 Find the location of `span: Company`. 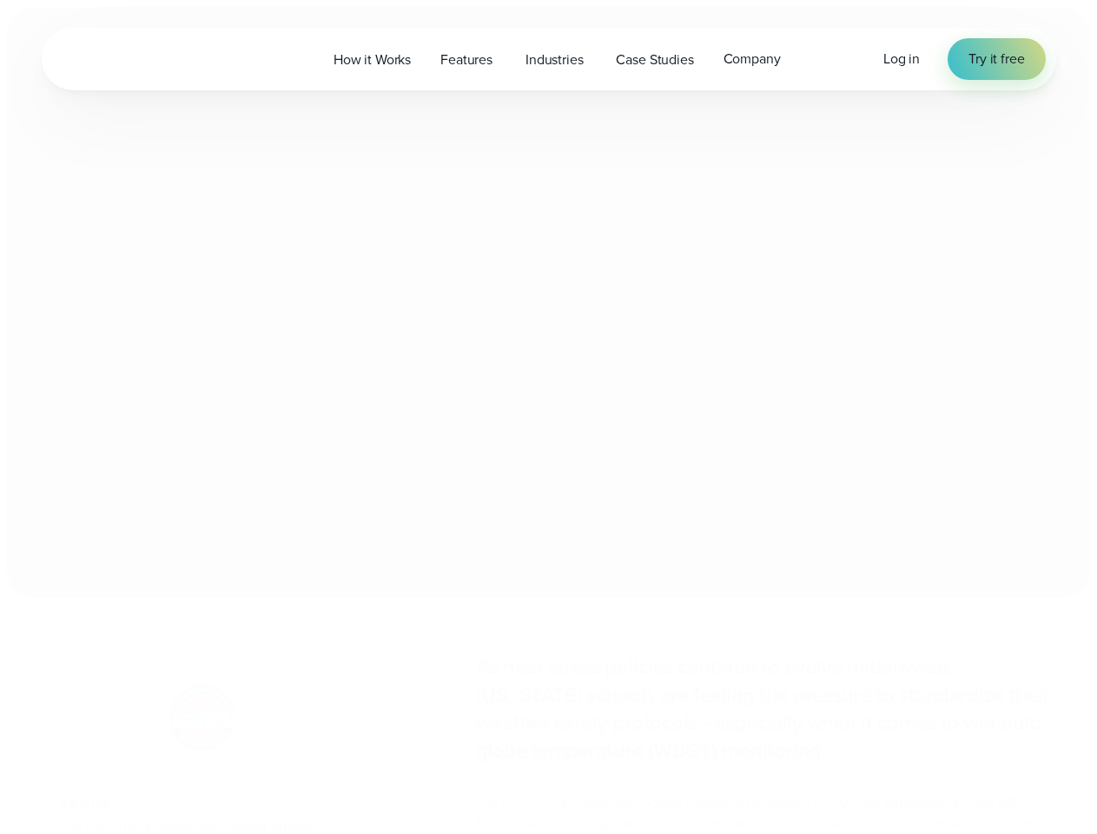

span: Company is located at coordinates (752, 59).